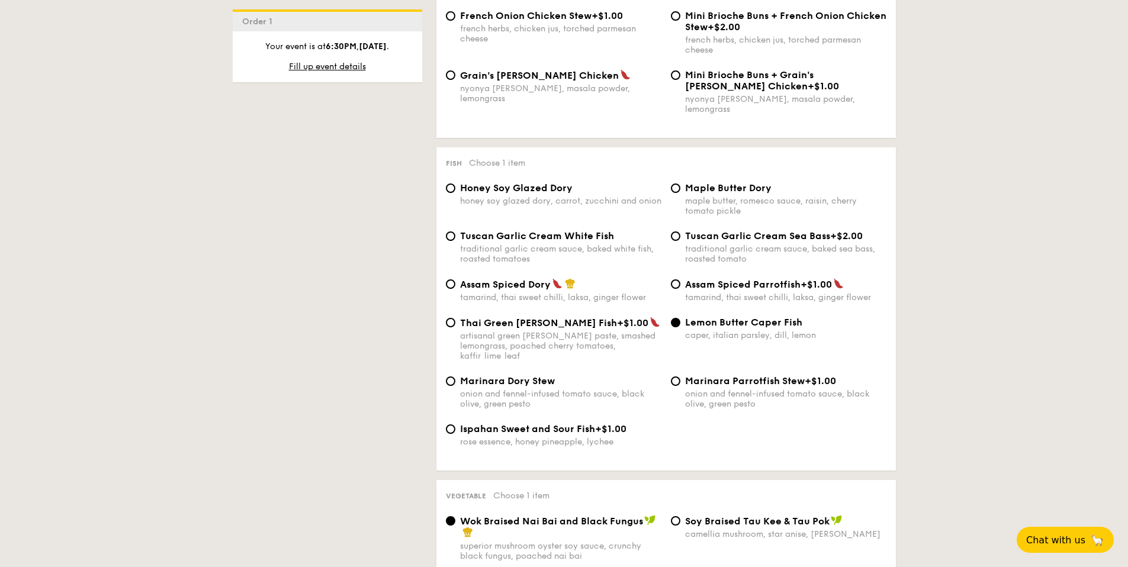  Describe the element at coordinates (327, 66) in the screenshot. I see `span: Fill up event details` at that location.